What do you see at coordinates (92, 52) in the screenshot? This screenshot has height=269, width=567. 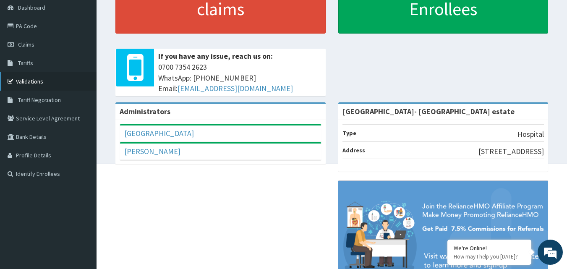 I see `div: Chat with us now` at bounding box center [92, 52].